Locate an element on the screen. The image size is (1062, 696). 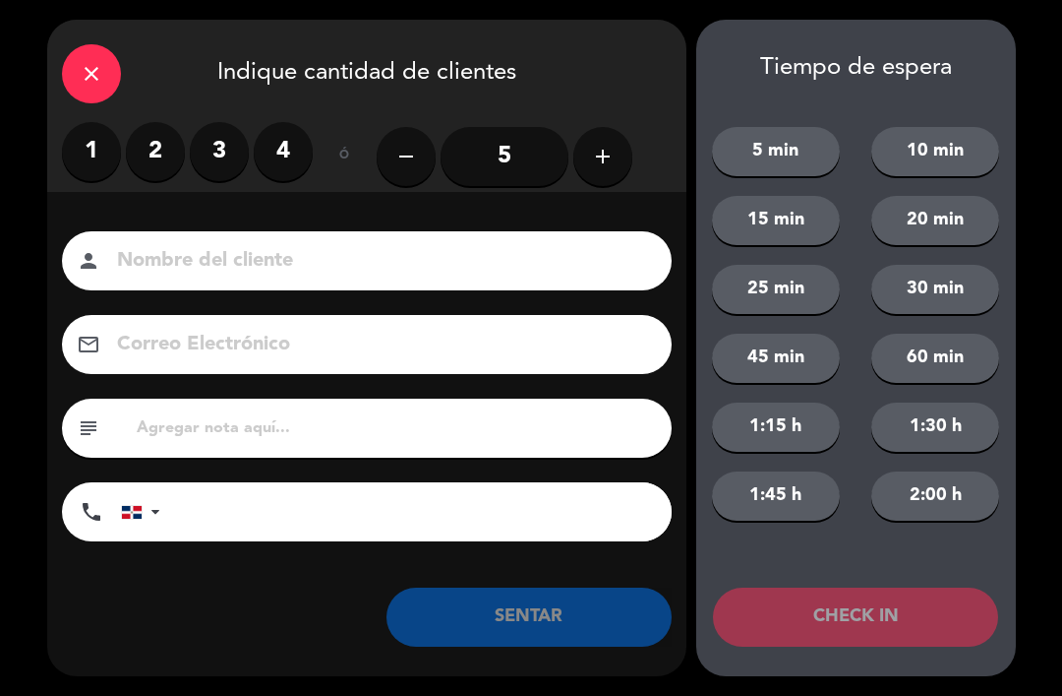
label: 1 is located at coordinates (91, 151).